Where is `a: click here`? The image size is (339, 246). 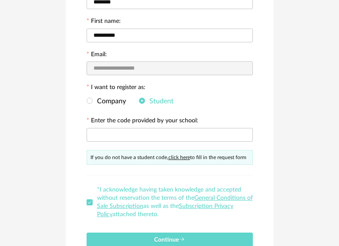 a: click here is located at coordinates (179, 157).